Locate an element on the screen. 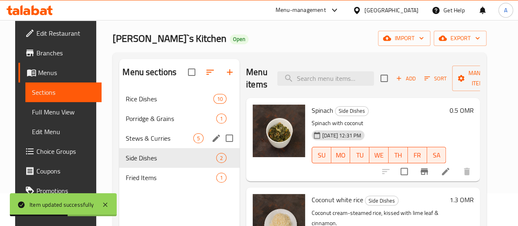 Image resolution: width=518 pixels, height=226 pixels. span: Full Menu View is located at coordinates (64, 112).